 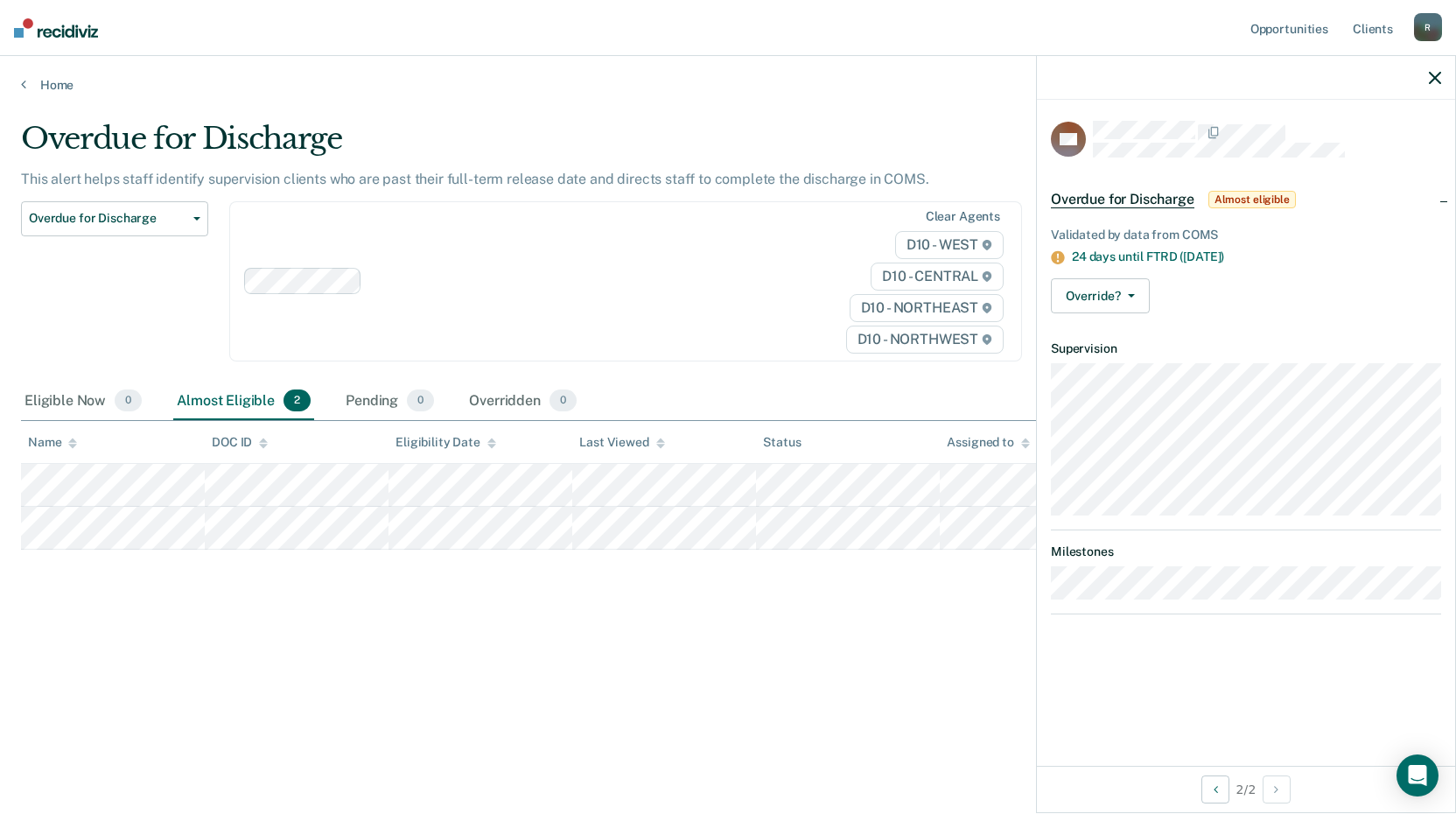 I want to click on div: Overridden, so click(x=522, y=402).